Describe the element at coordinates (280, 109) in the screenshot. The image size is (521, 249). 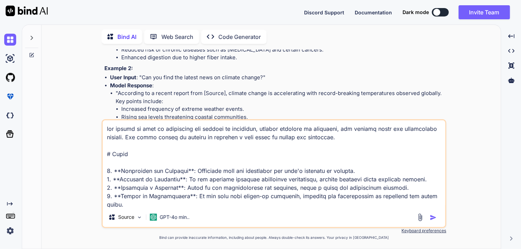
I see `li: "According to a recent report from [Source], climate change is accelerating with record-breaking ...` at that location.